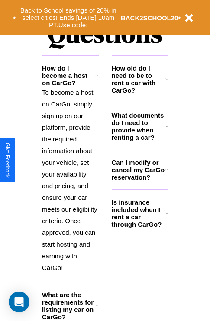 The image size is (210, 321). I want to click on h3: Can I modify or cancel my CarGo reservation?, so click(138, 170).